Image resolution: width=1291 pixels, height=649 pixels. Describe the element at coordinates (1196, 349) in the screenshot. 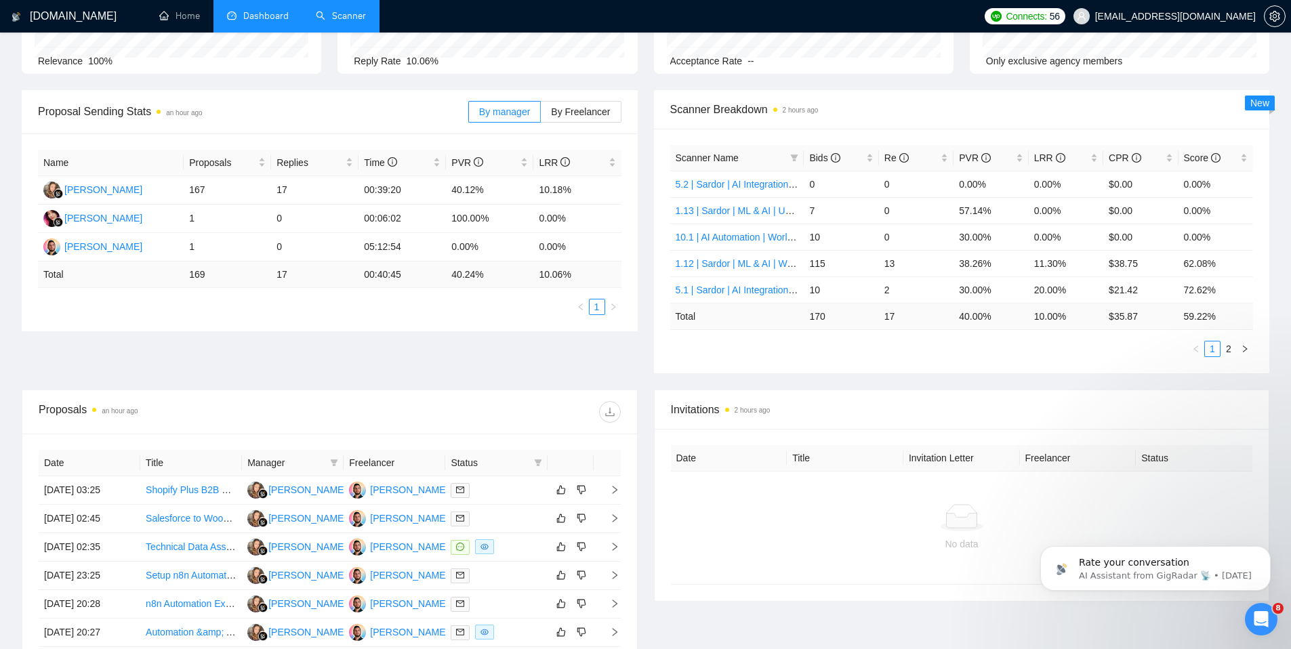

I see `li: Previous Page` at that location.